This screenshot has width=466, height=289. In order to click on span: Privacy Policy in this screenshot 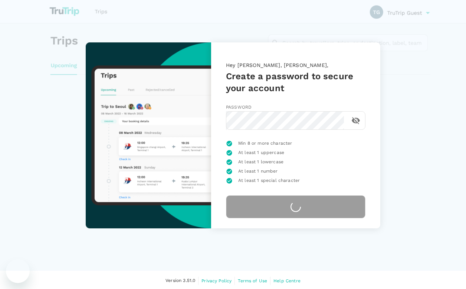, I will do `click(217, 280)`.